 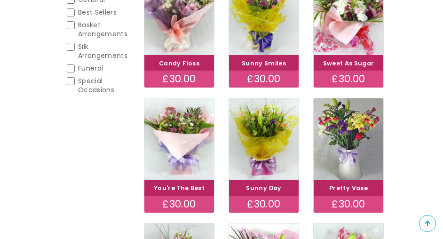 What do you see at coordinates (264, 139) in the screenshot?
I see `img: Sunny Day` at bounding box center [264, 139].